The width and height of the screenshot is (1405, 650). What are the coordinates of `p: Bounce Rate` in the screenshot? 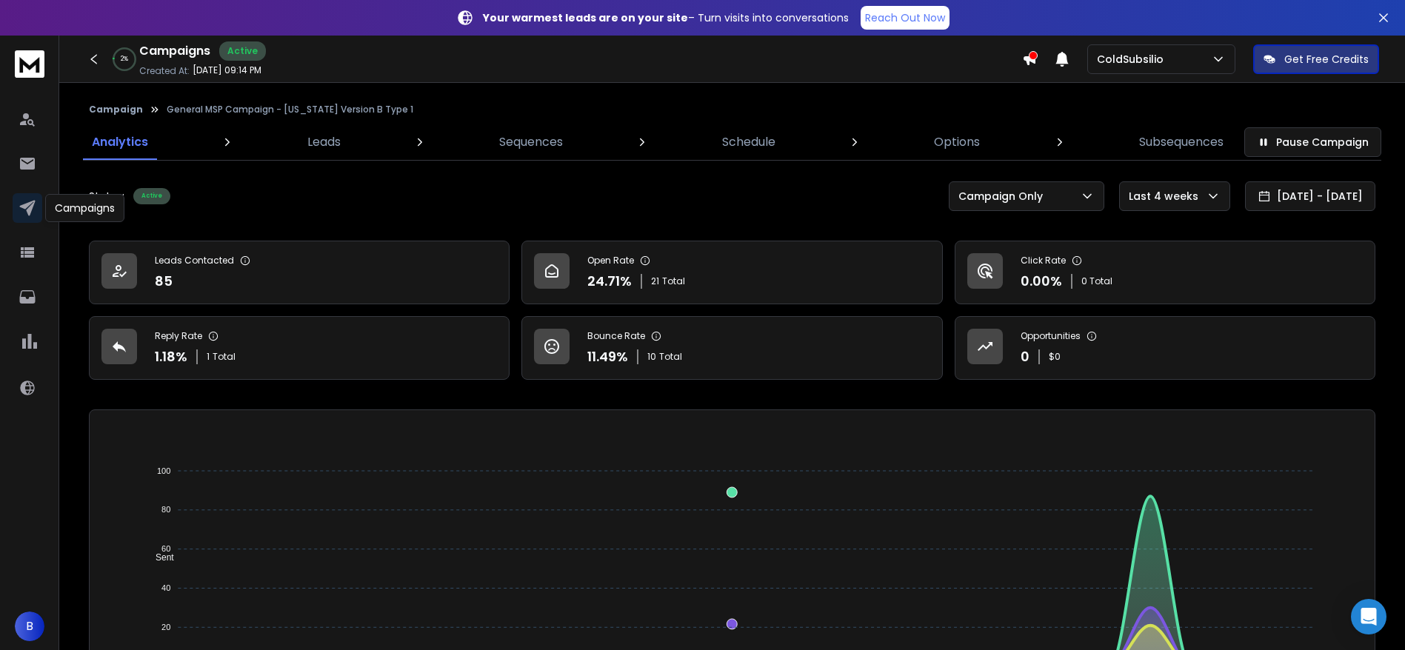 It's located at (616, 336).